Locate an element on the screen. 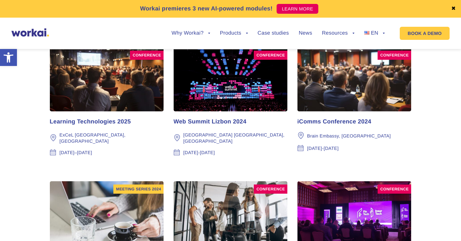  a: News is located at coordinates (305, 33).